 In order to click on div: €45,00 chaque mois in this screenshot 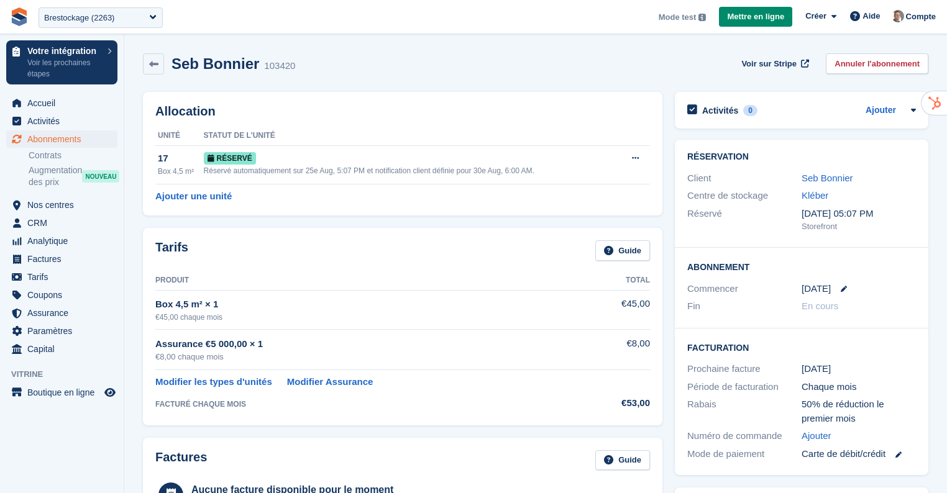, I will do `click(374, 317)`.